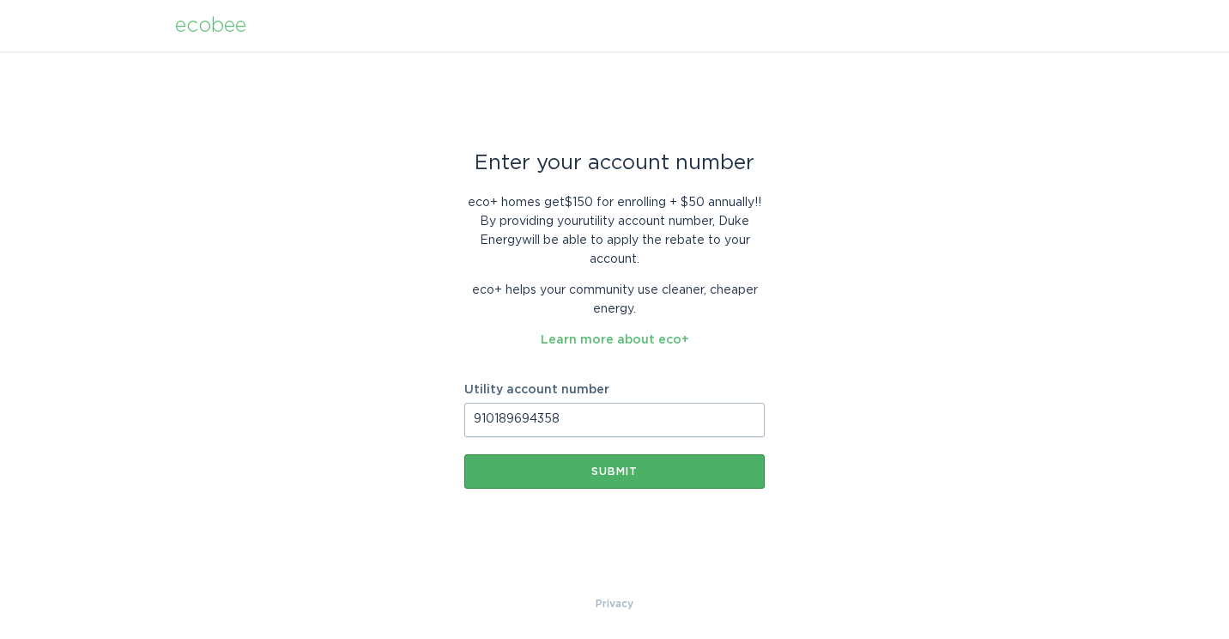  What do you see at coordinates (615, 471) in the screenshot?
I see `div: Submit` at bounding box center [615, 471].